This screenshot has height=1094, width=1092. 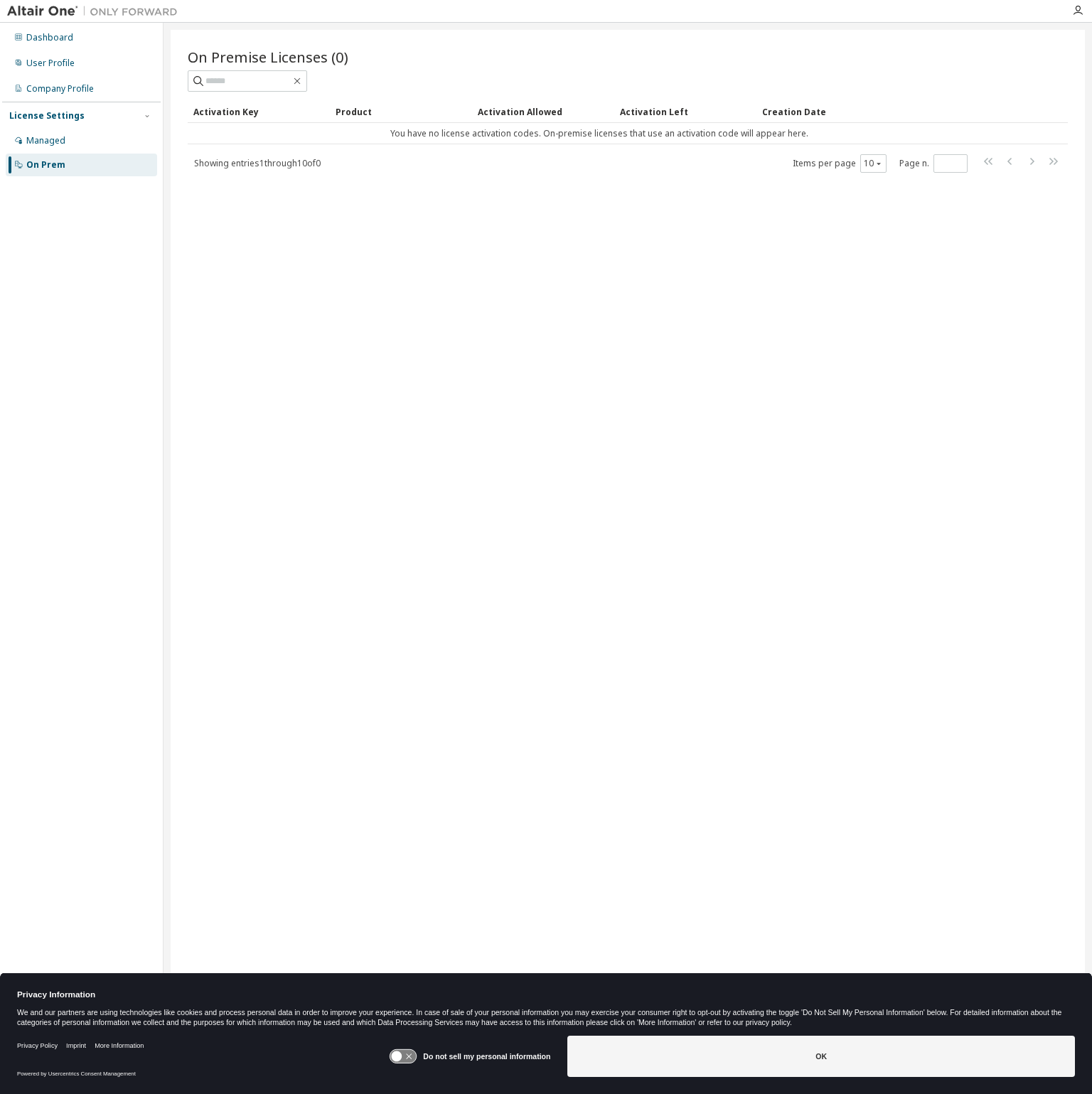 I want to click on span: On Premise Licenses (0), so click(x=268, y=57).